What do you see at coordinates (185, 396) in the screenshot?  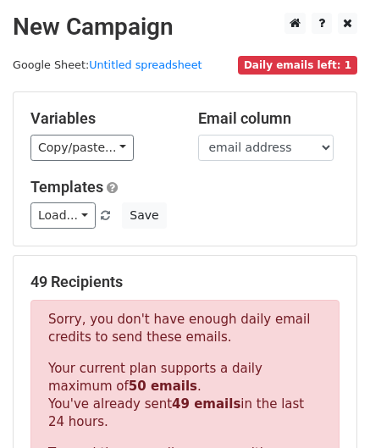 I see `p: Your current plan supports a daily maximum of . You've already sent in the last 24 hours.` at bounding box center [185, 396].